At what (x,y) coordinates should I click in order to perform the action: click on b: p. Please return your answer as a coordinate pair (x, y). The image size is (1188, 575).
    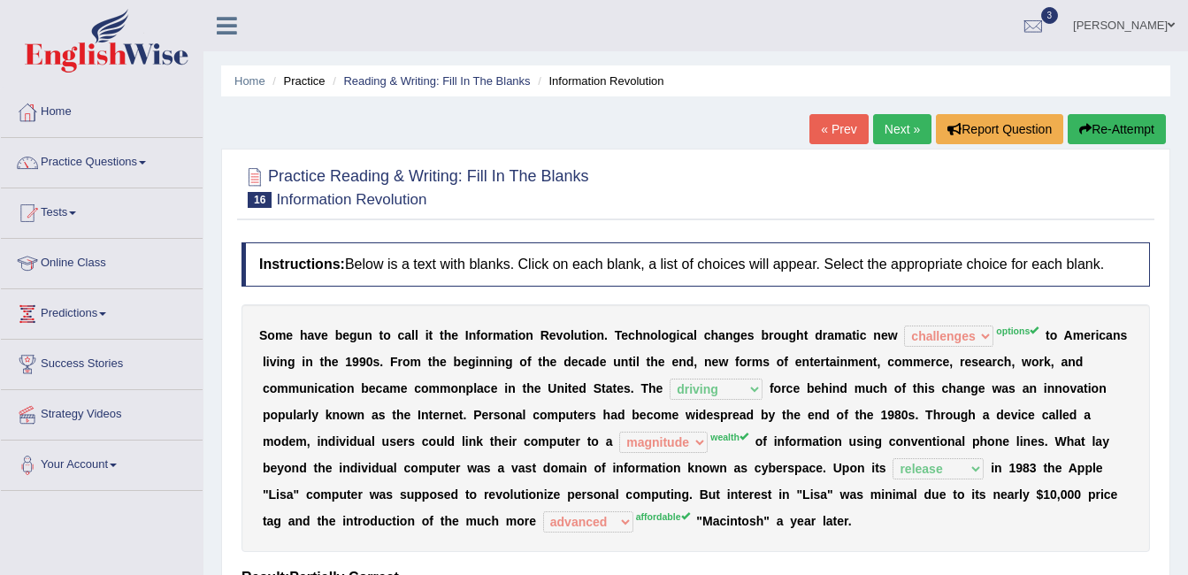
    Looking at the image, I should click on (470, 388).